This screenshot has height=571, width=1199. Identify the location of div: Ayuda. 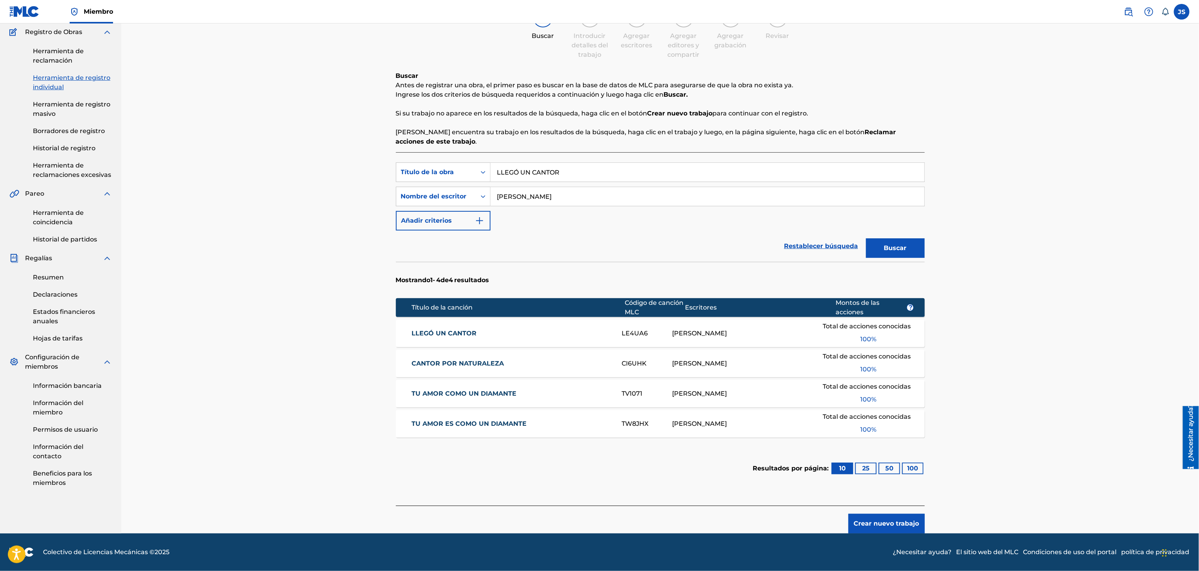
(1148, 12).